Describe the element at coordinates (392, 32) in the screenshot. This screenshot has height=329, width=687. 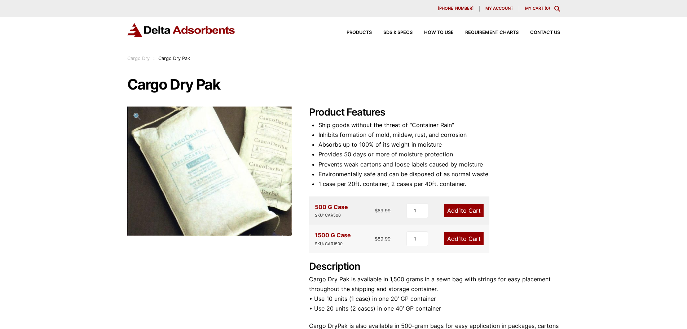
I see `a: SDS & SPECS` at that location.